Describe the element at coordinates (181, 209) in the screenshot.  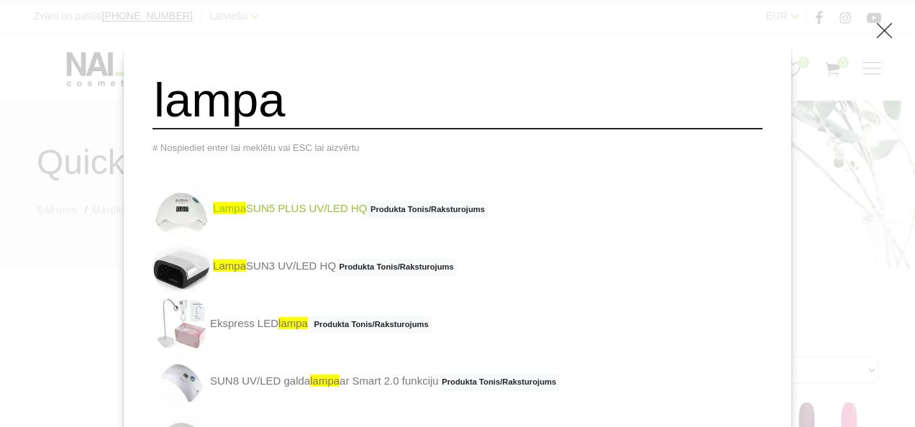
I see `img: SUNUV 5 PLUS&nbsp; Materiāls:Plastmasa Barošanas avots: elektriskais Zīmola nosaukums:Faceshowes ...` at that location.